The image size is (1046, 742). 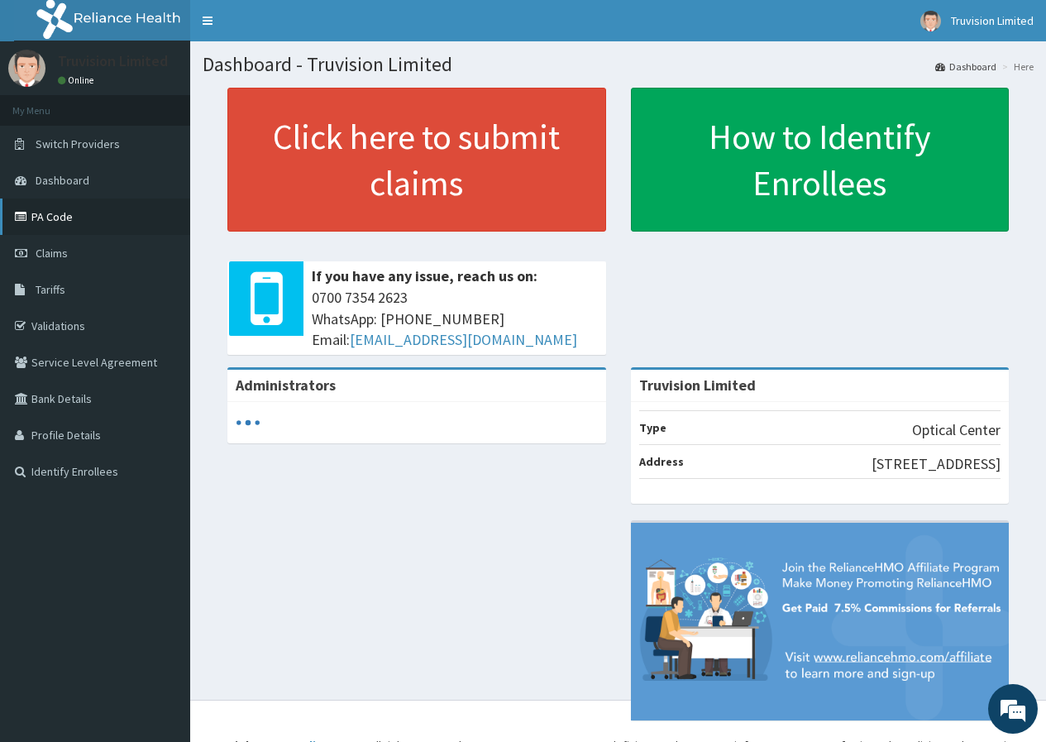 What do you see at coordinates (966, 66) in the screenshot?
I see `a: Dashboard` at bounding box center [966, 66].